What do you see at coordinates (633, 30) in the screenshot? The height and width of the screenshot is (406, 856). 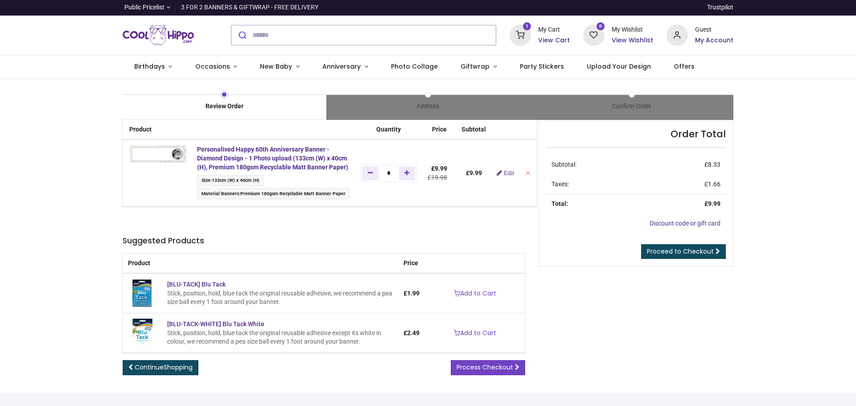 I see `div: My Wishlist` at bounding box center [633, 30].